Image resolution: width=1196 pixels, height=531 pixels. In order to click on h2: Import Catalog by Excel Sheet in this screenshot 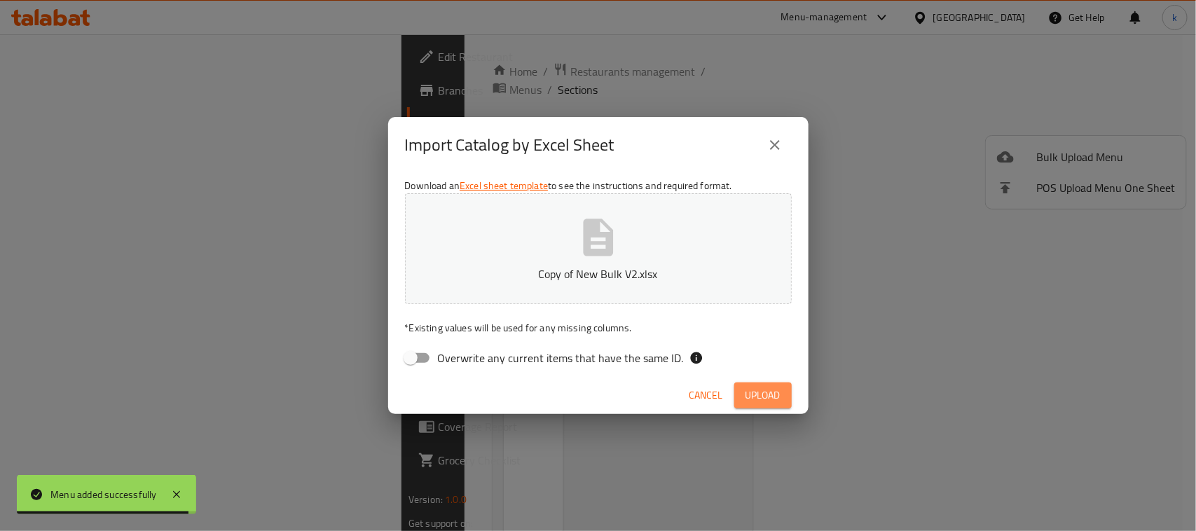, I will do `click(509, 145)`.